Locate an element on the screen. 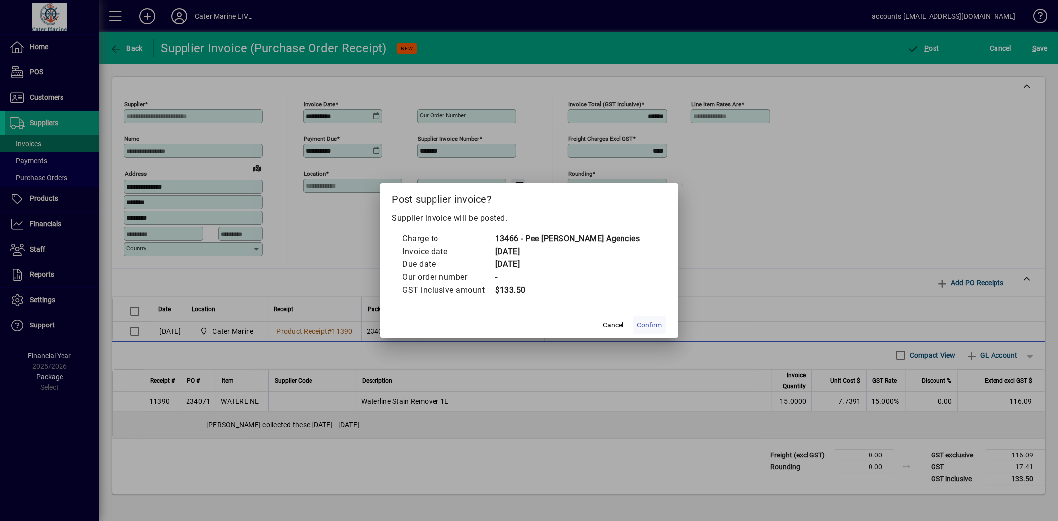 The height and width of the screenshot is (521, 1058). td: Our order number is located at coordinates (449, 277).